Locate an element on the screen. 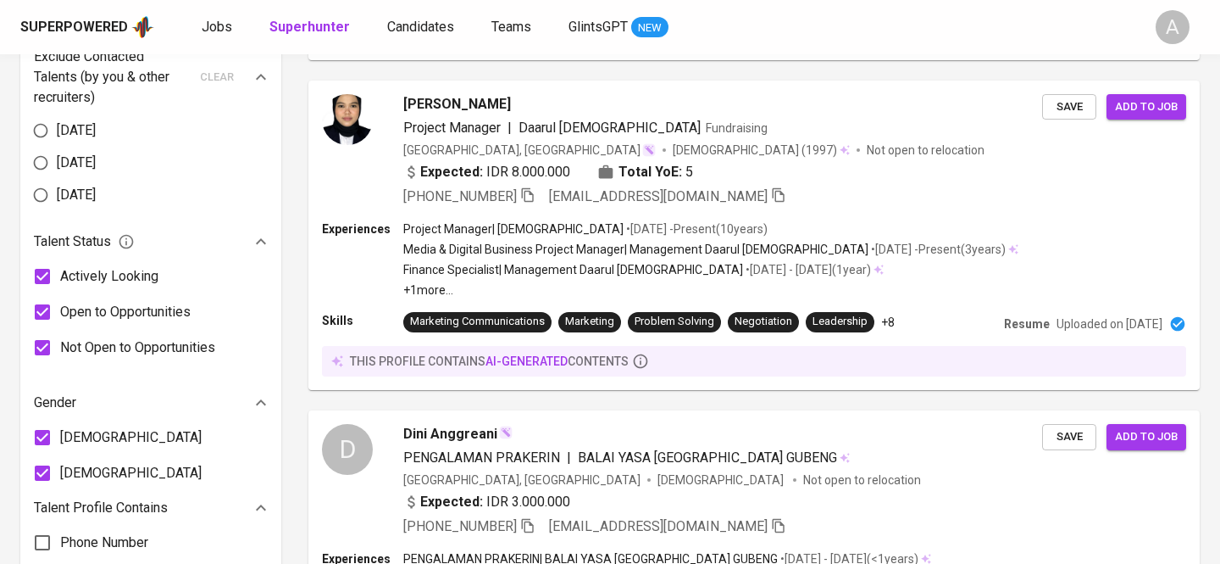  span: GlintsGPT is located at coordinates (598, 26).